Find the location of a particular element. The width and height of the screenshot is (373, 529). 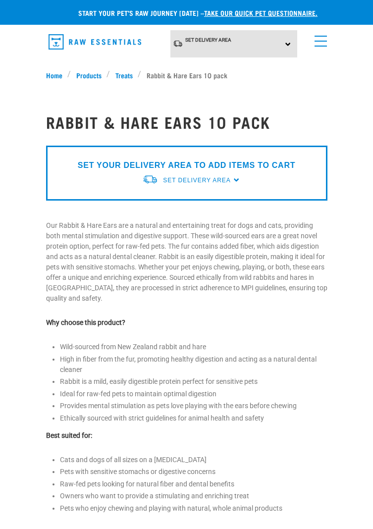

nav: breadcrumbs is located at coordinates (187, 75).